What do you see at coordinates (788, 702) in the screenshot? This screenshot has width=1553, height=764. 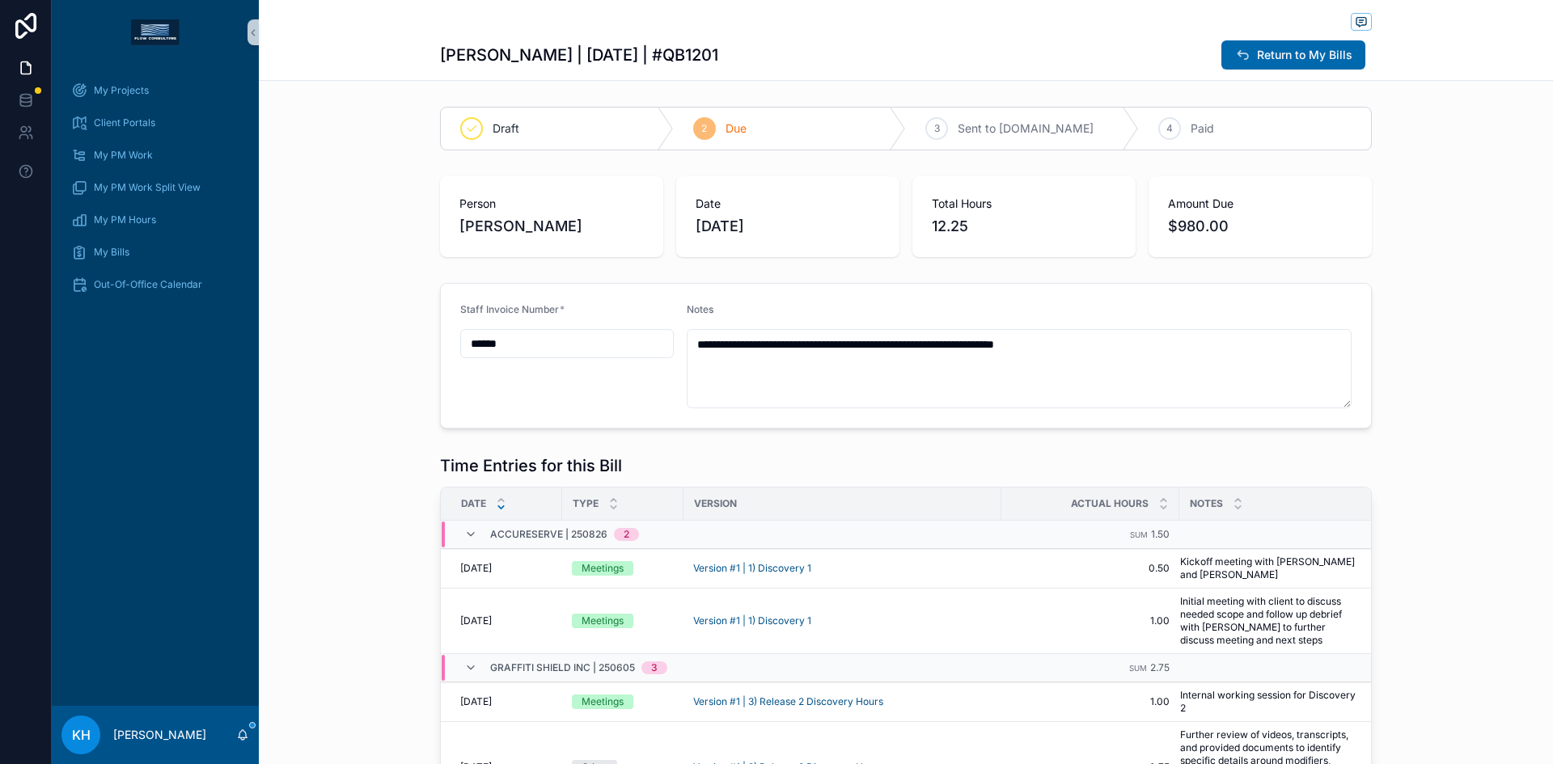 I see `a: Version #1 | 3) Release 2 Discovery Hours` at bounding box center [788, 702].